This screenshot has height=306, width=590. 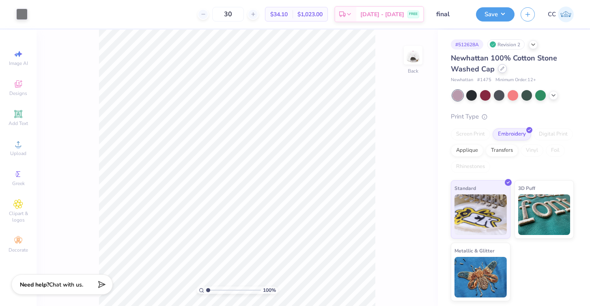 What do you see at coordinates (18, 153) in the screenshot?
I see `span: Upload` at bounding box center [18, 153].